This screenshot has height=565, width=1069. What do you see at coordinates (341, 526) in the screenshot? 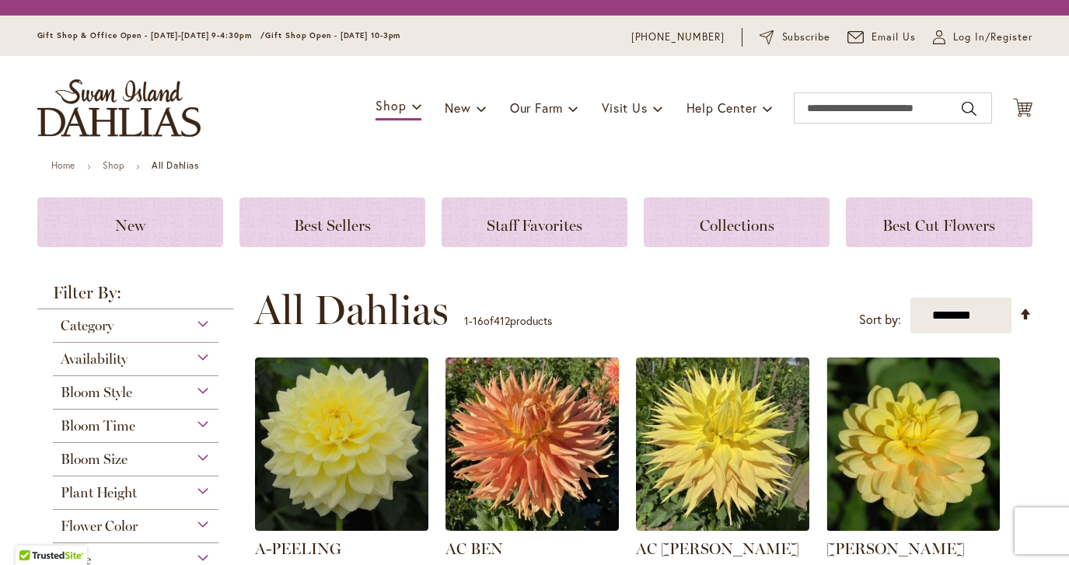
I see `a: A-Peeling` at bounding box center [341, 526].